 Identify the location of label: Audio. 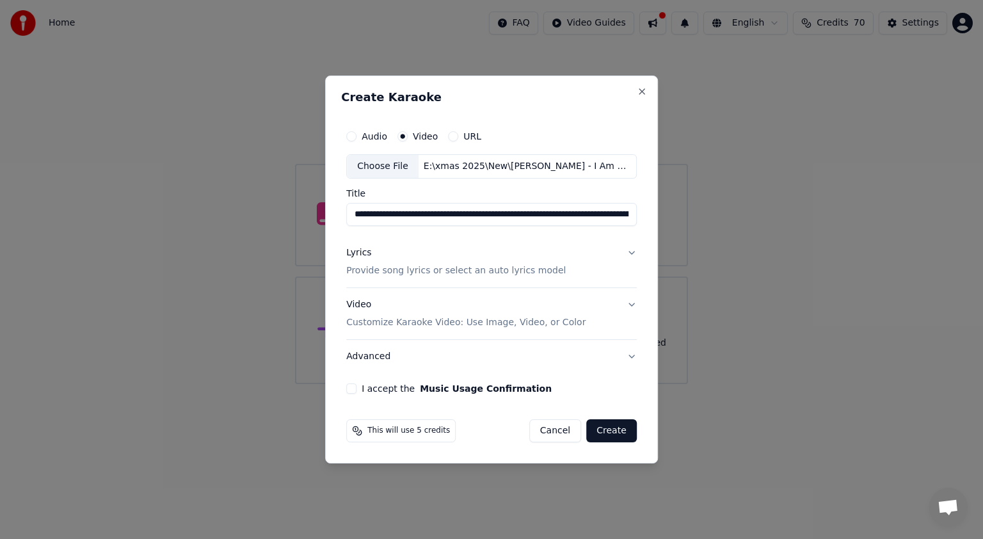
(374, 136).